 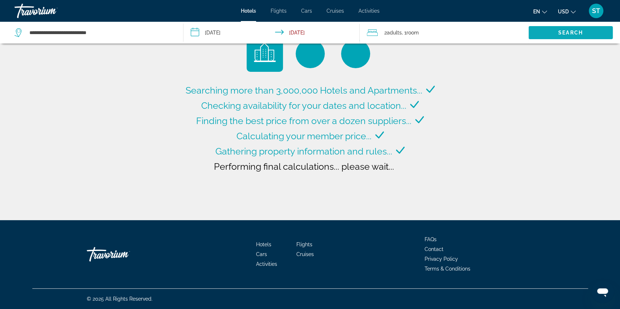 What do you see at coordinates (570, 33) in the screenshot?
I see `button: Search` at bounding box center [570, 33].